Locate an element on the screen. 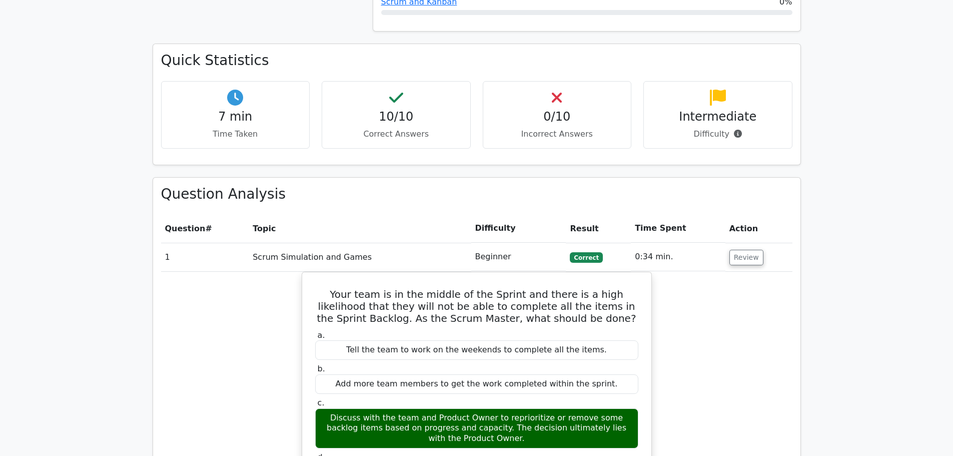  td: Beginner is located at coordinates (519, 257).